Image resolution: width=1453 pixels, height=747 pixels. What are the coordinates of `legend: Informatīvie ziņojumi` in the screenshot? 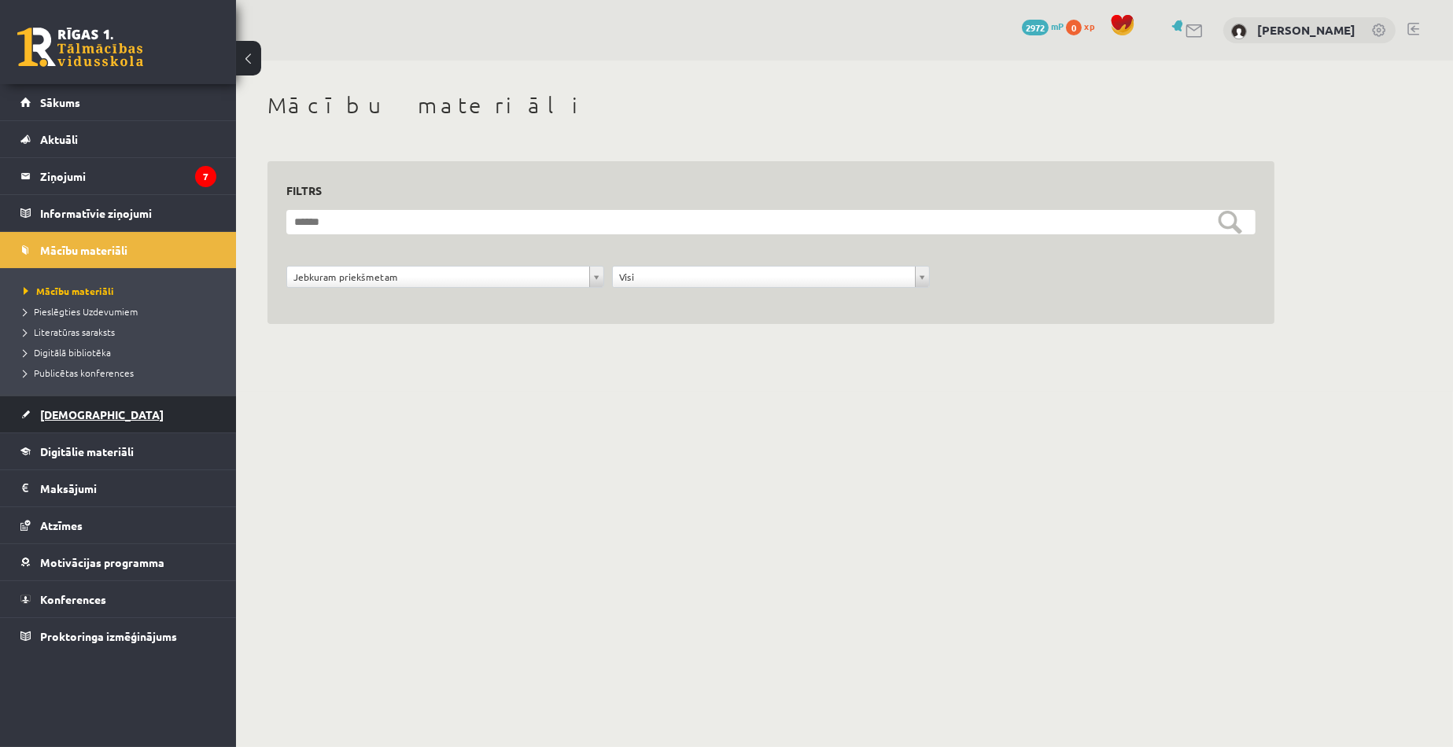 It's located at (128, 213).